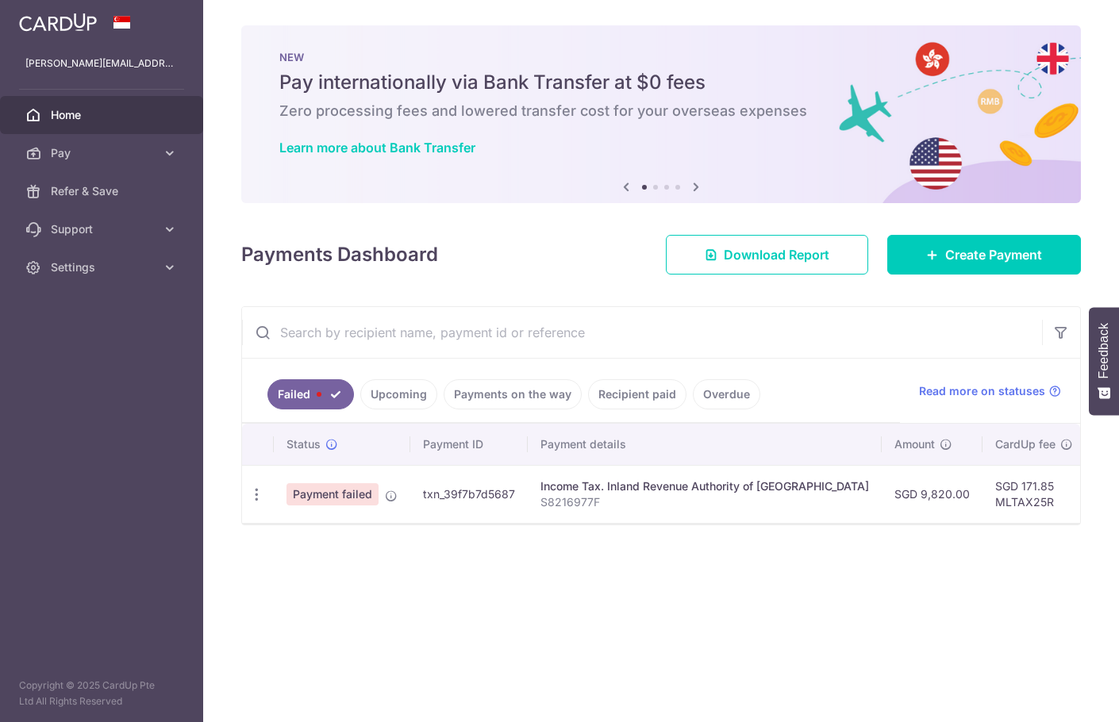 This screenshot has width=1119, height=722. What do you see at coordinates (1034, 494) in the screenshot?
I see `td: SGD 171.85 MLTAX25R` at bounding box center [1034, 494].